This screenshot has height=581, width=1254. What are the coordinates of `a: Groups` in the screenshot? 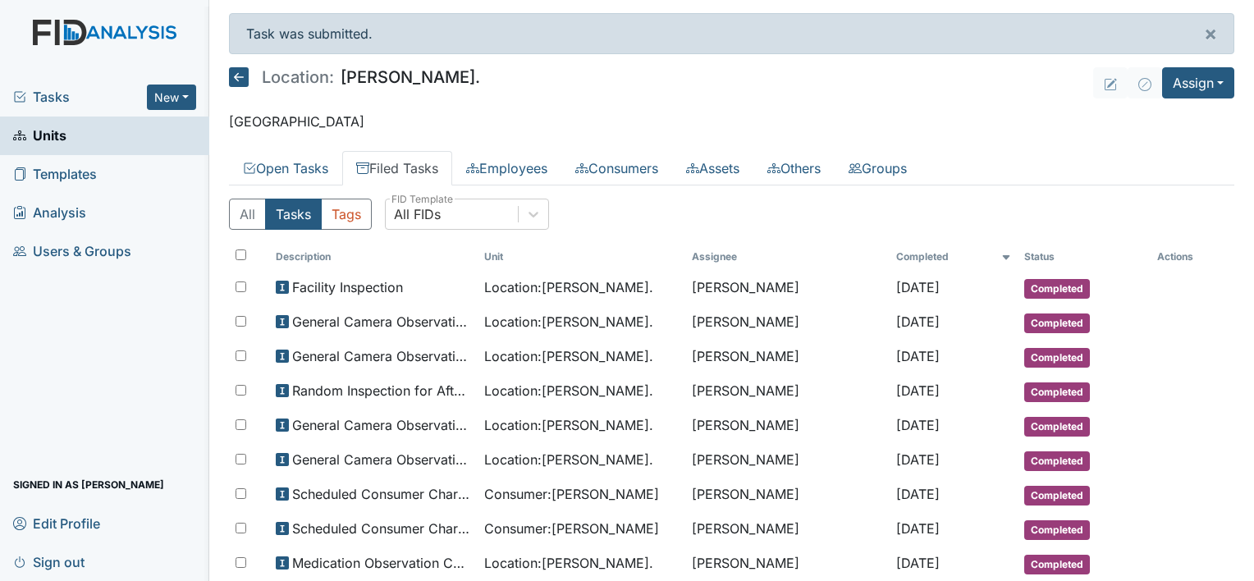 It's located at (877, 168).